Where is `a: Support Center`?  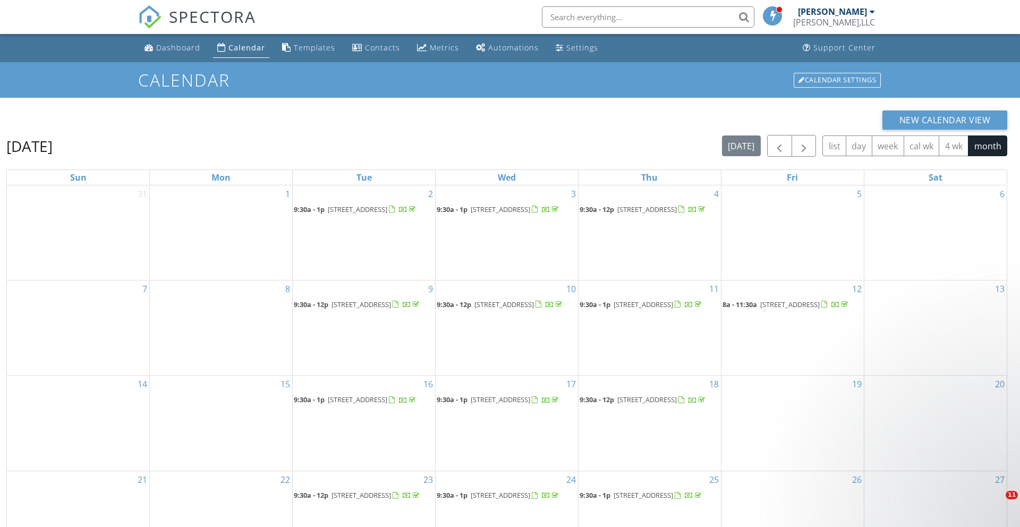 a: Support Center is located at coordinates (839, 48).